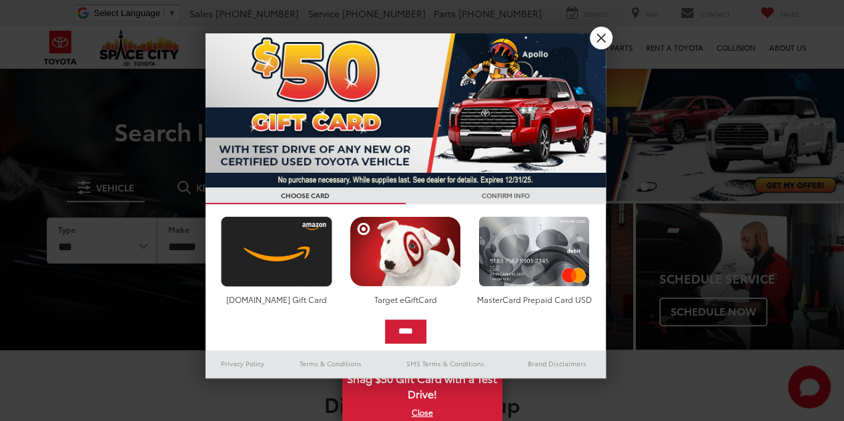 The width and height of the screenshot is (844, 421). Describe the element at coordinates (534, 299) in the screenshot. I see `div: MasterCard Prepaid Card USD` at that location.